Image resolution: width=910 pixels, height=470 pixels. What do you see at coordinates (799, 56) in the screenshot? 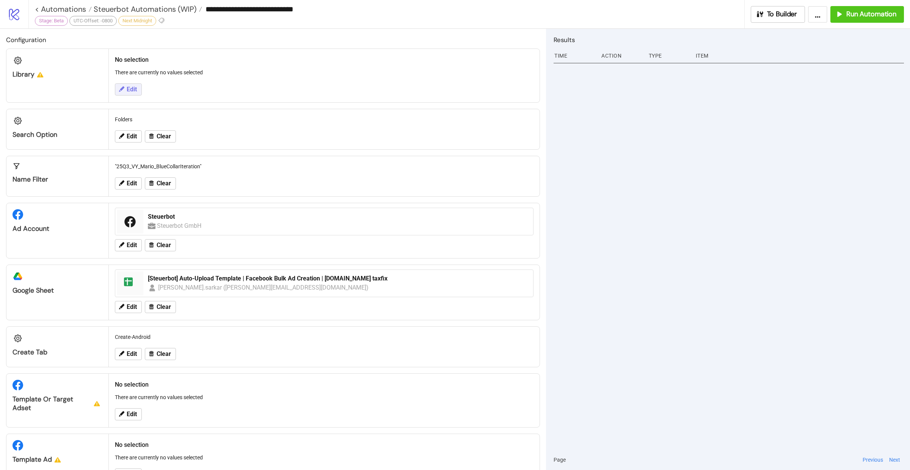
I see `div: Item` at bounding box center [799, 56].